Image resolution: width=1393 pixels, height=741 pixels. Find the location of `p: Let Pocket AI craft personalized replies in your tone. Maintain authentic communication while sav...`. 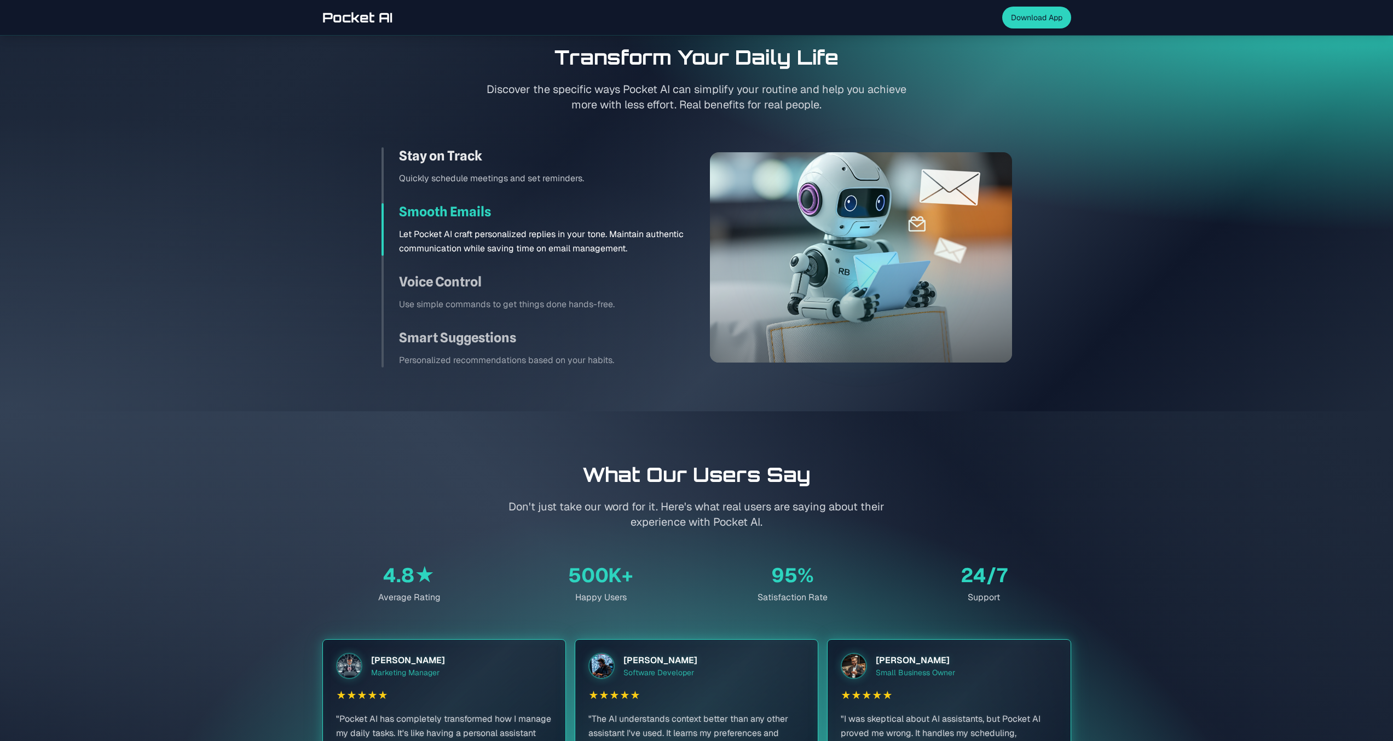

p: Let Pocket AI craft personalized replies in your tone. Maintain authentic communication while sav... is located at coordinates (541, 241).